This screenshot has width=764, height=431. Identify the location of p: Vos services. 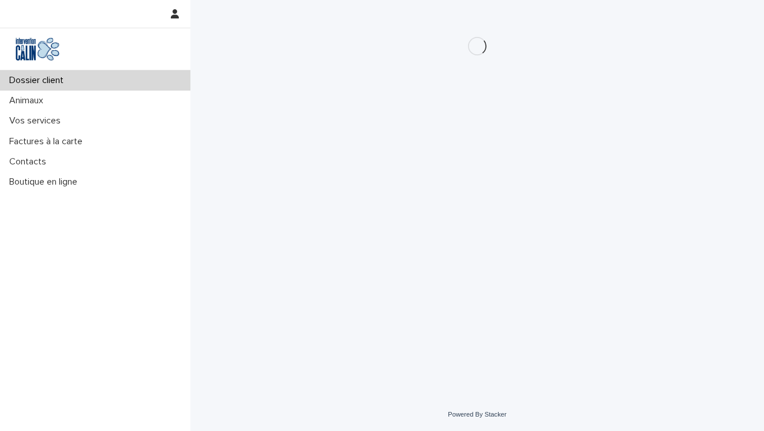
(37, 121).